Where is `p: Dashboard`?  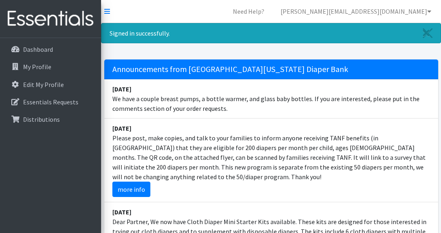 p: Dashboard is located at coordinates (38, 49).